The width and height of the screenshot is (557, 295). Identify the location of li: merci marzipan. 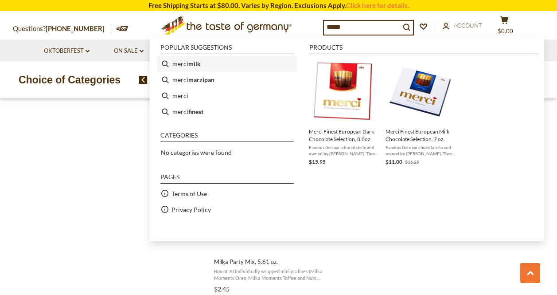
(227, 80).